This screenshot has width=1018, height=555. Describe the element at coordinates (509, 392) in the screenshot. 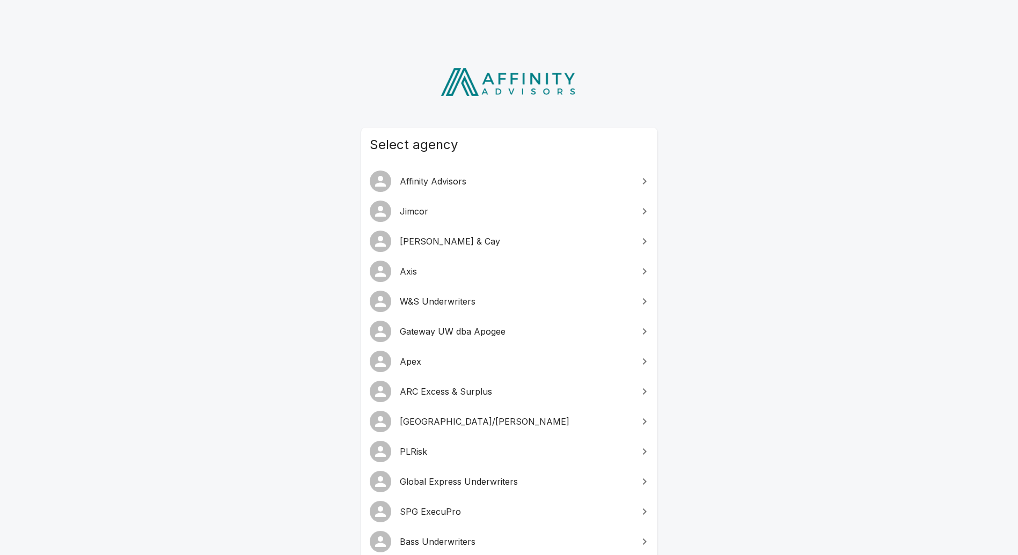

I see `a: ARC Excess & Surplus` at that location.